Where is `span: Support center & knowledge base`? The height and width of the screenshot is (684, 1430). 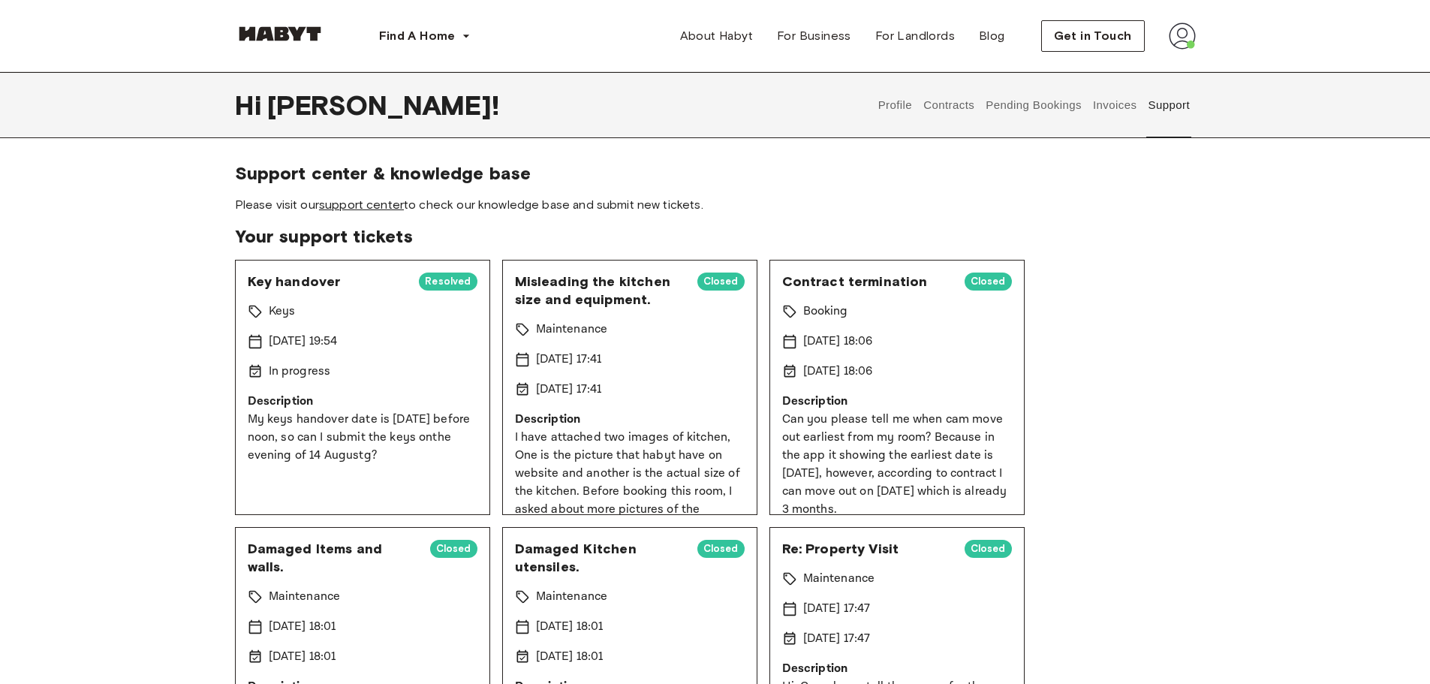
span: Support center & knowledge base is located at coordinates (715, 173).